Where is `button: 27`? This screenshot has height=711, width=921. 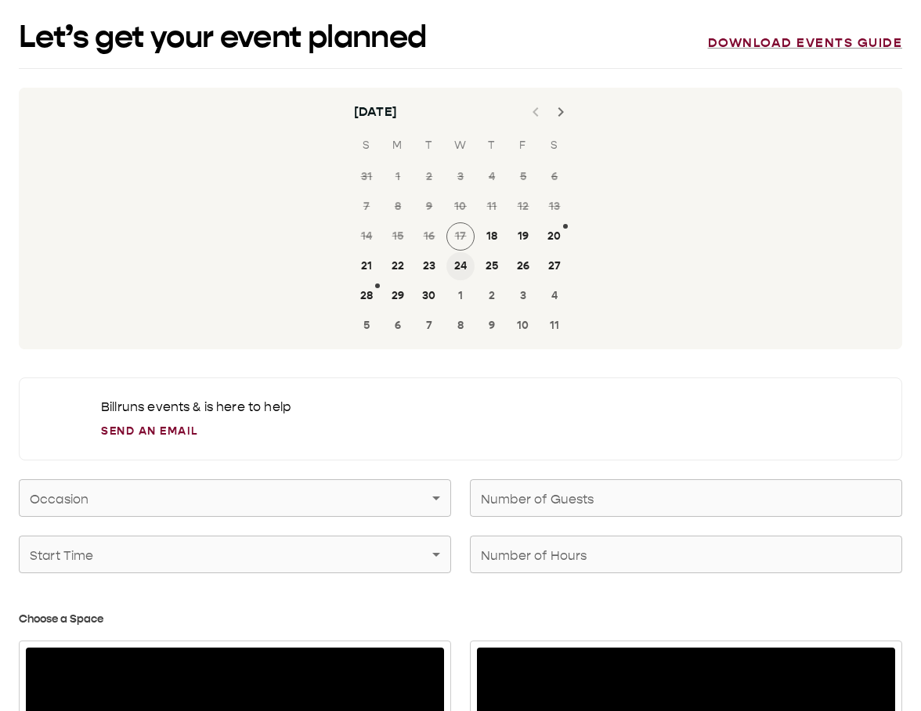
button: 27 is located at coordinates (555, 266).